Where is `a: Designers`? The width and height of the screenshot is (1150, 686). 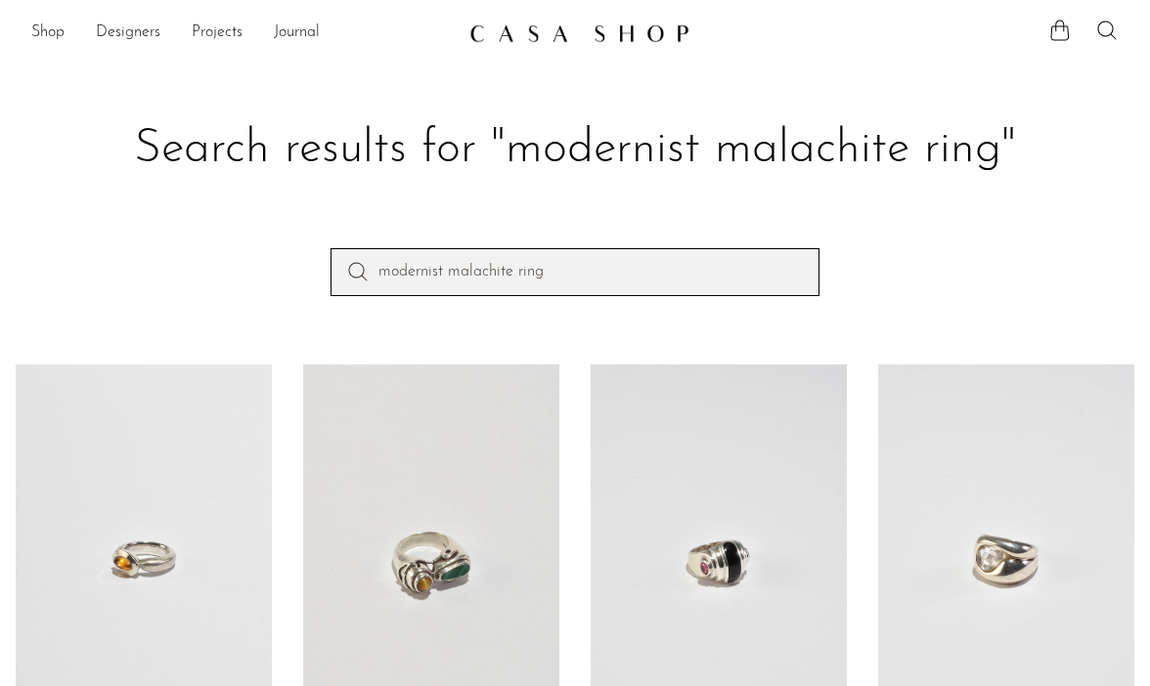 a: Designers is located at coordinates (128, 33).